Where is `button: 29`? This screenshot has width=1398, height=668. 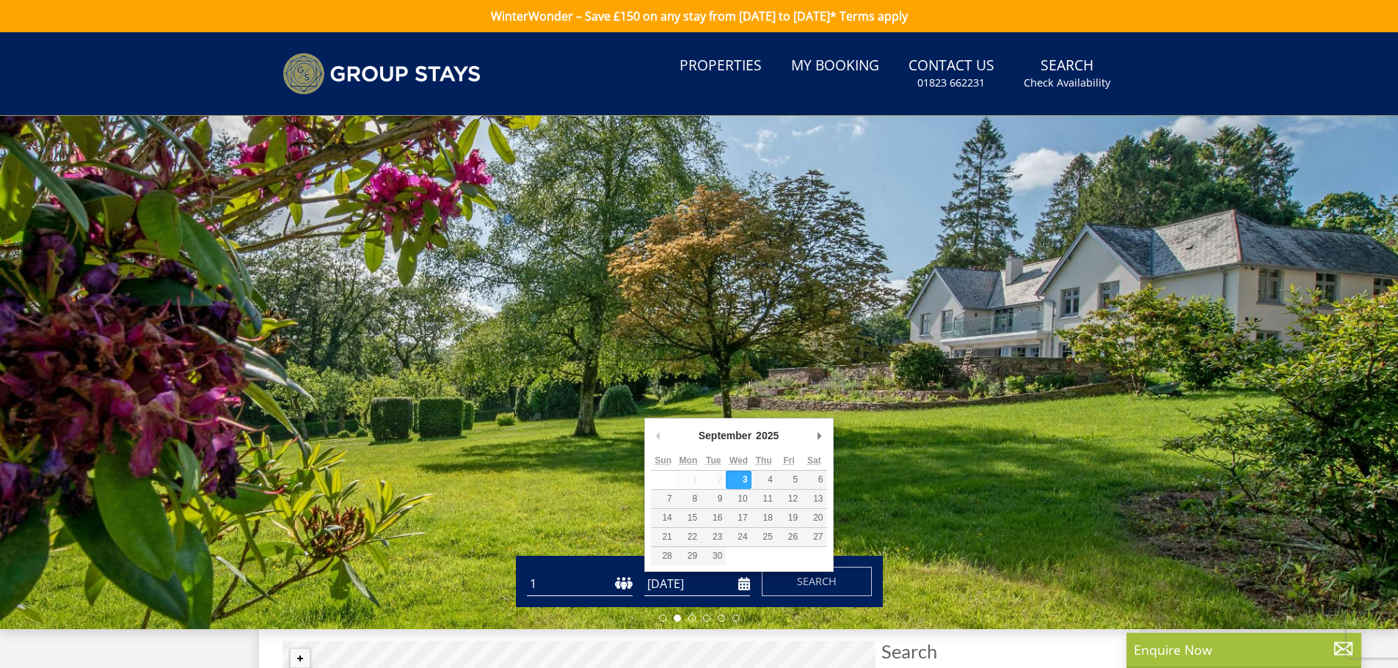 button: 29 is located at coordinates (688, 556).